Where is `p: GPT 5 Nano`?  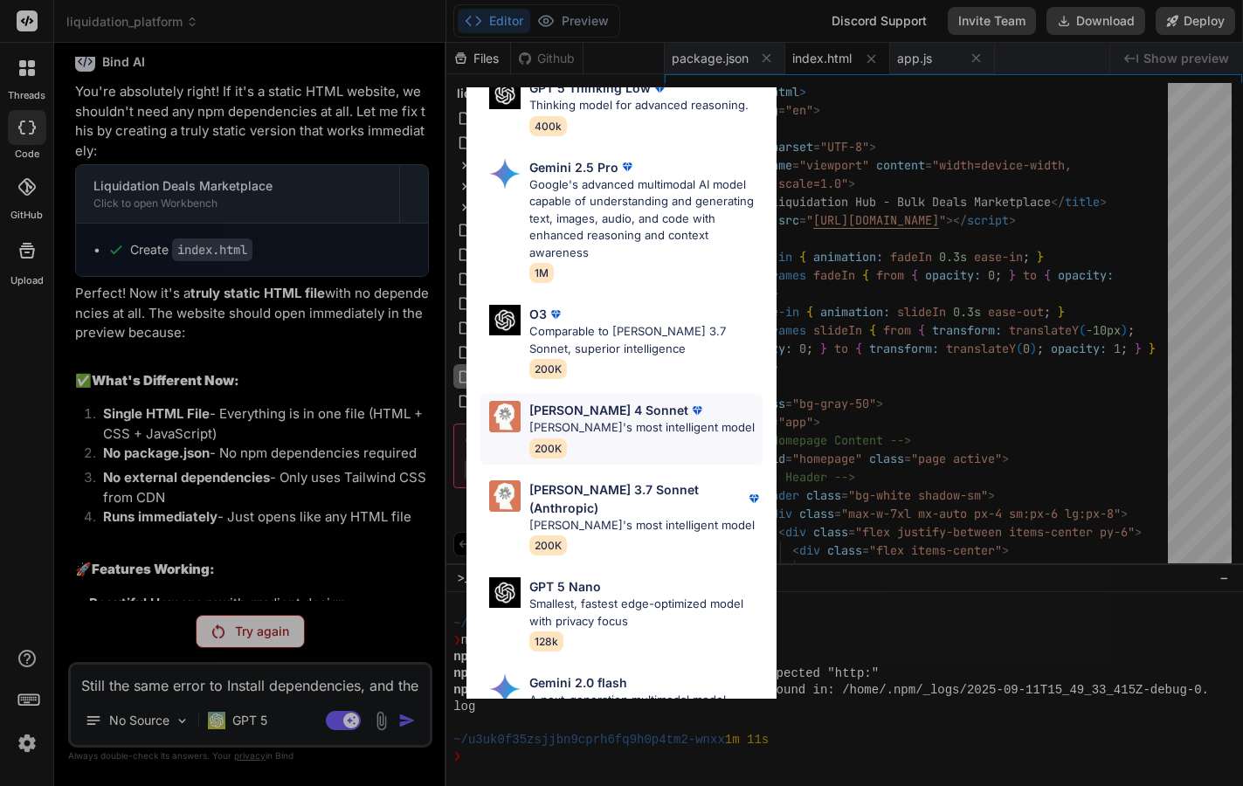
p: GPT 5 Nano is located at coordinates (565, 586).